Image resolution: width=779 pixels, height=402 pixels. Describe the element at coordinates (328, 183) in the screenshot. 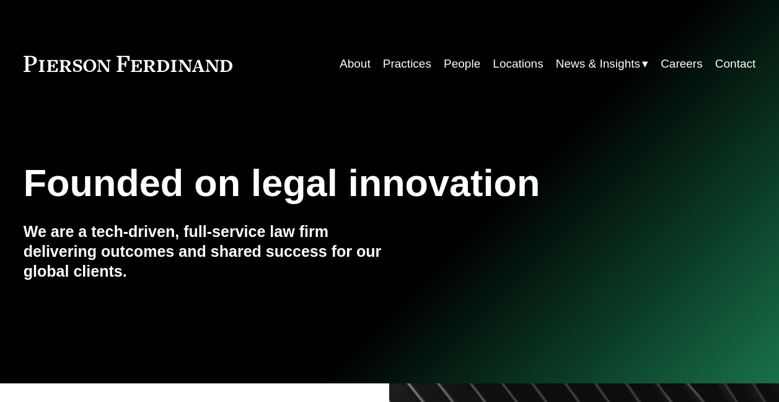

I see `h1: Founded on legal innovation` at that location.